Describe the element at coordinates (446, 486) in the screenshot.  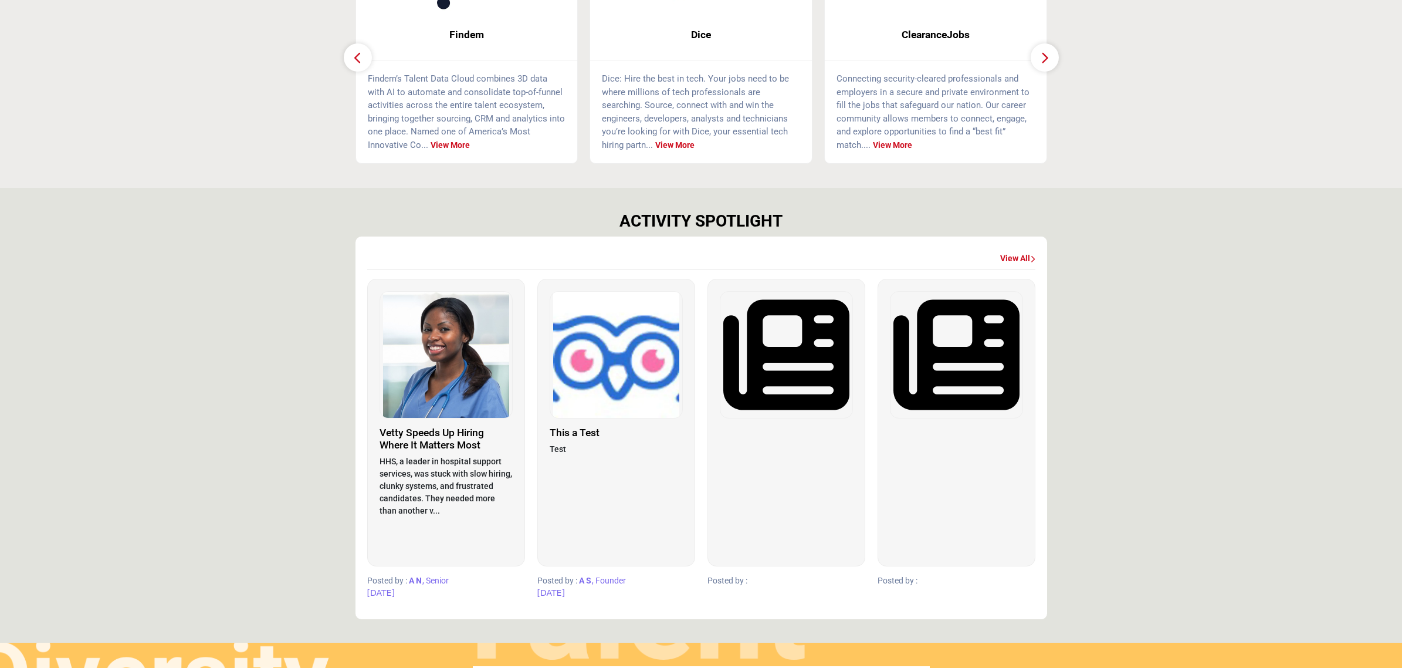
I see `p: HHS, a leader in hospital support services, was stuck with slow hiring, clunky systems, and frust...` at that location.